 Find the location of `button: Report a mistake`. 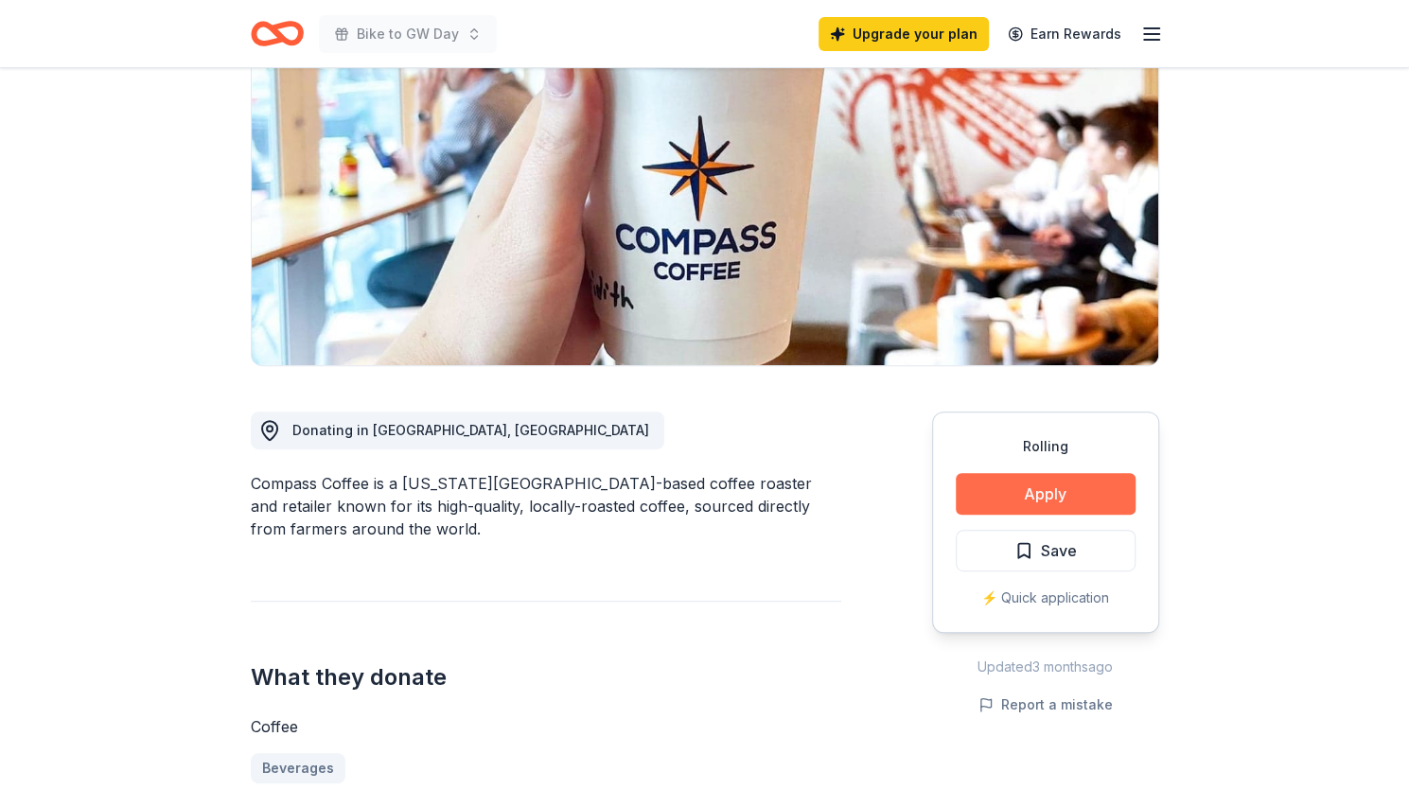

button: Report a mistake is located at coordinates (1046, 705).